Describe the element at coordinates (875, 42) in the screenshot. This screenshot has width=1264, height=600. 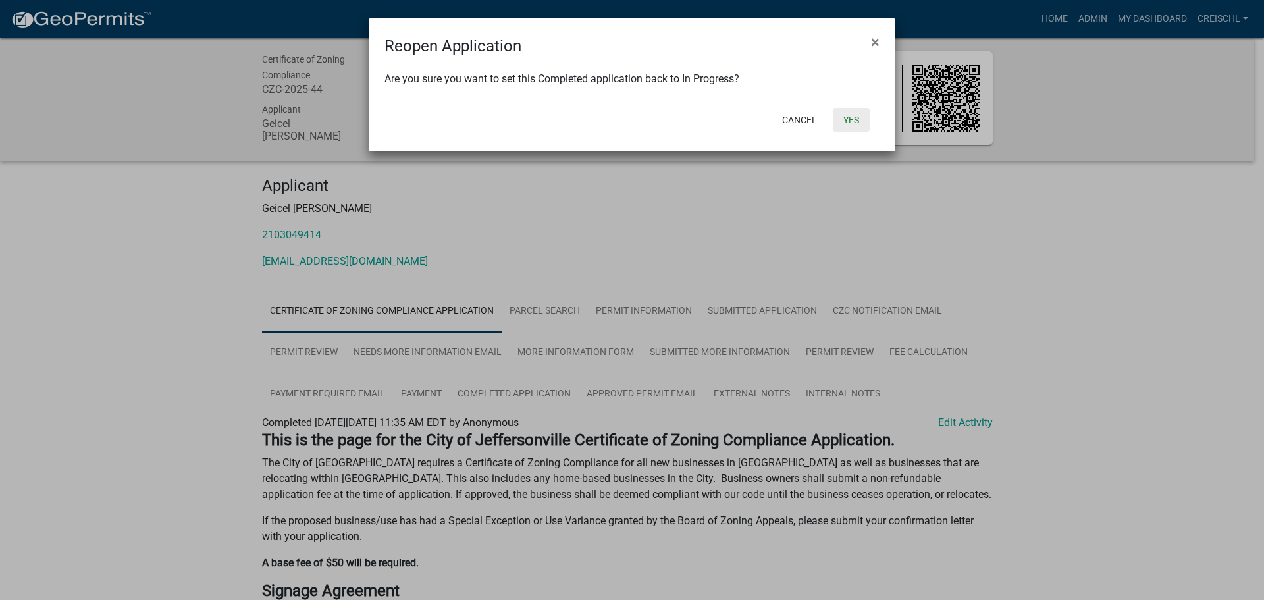
I see `button: Close` at that location.